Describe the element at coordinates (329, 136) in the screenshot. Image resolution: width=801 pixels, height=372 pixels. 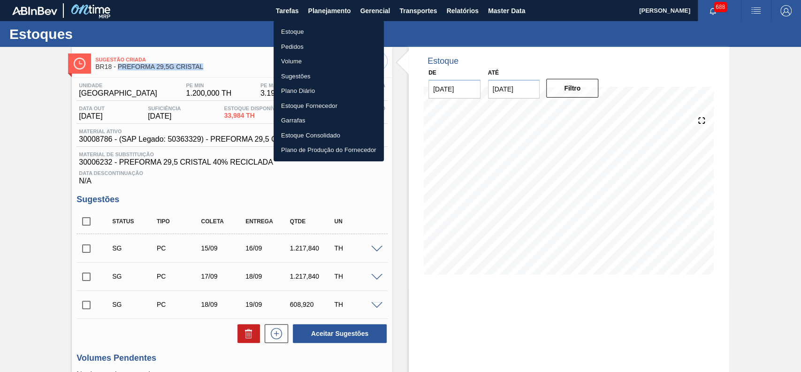
I see `a: Estoque Consolidado` at that location.